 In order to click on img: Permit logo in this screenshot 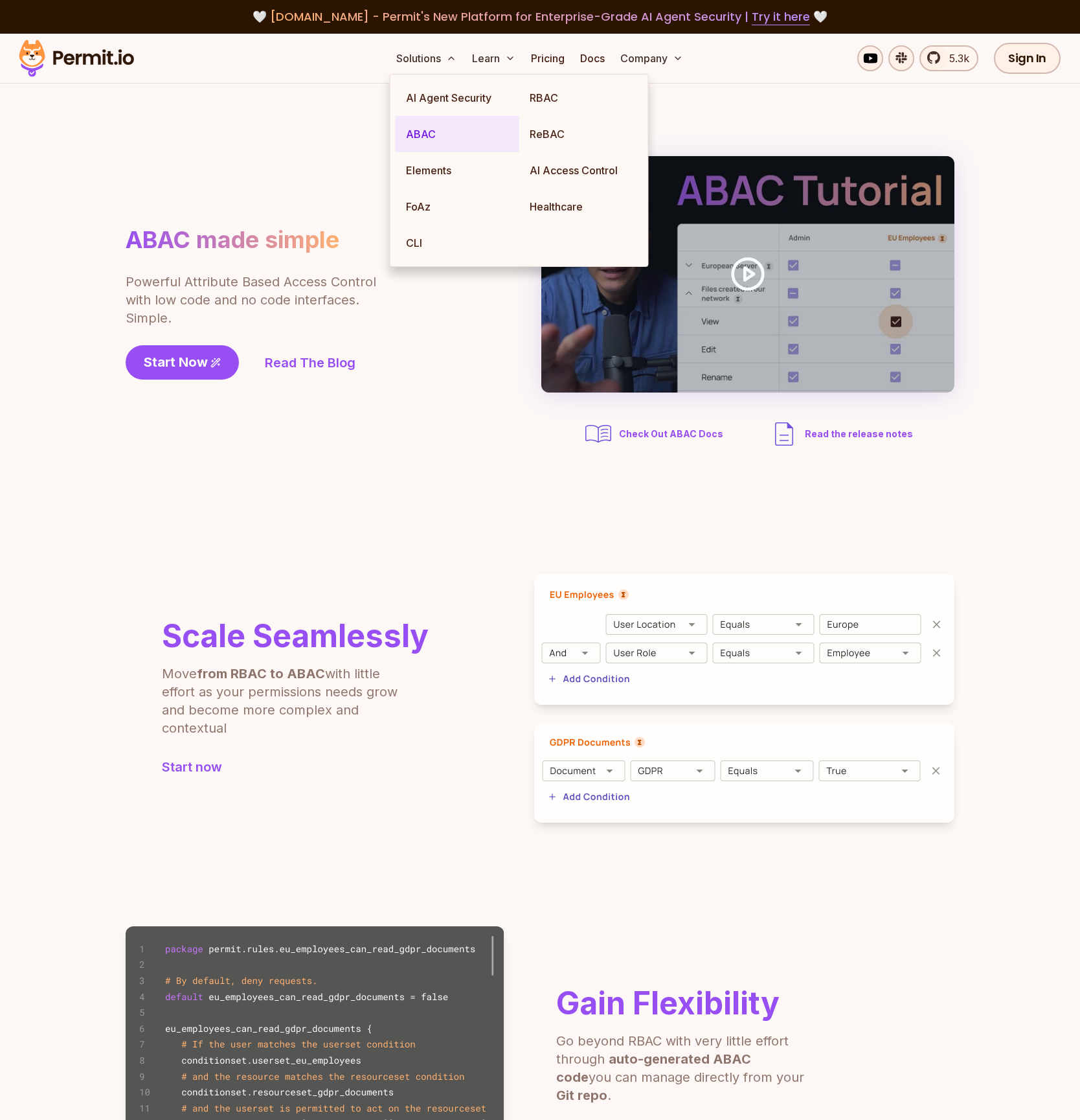, I will do `click(76, 58)`.